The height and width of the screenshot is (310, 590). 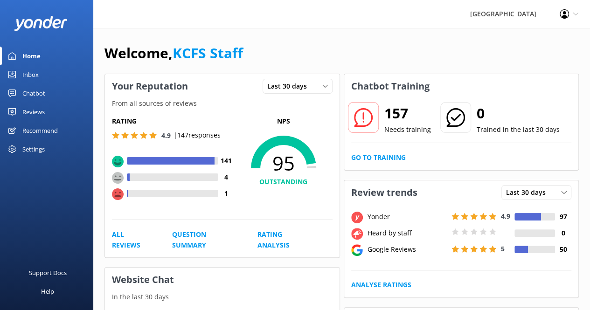 What do you see at coordinates (407, 130) in the screenshot?
I see `p: Needs training` at bounding box center [407, 130].